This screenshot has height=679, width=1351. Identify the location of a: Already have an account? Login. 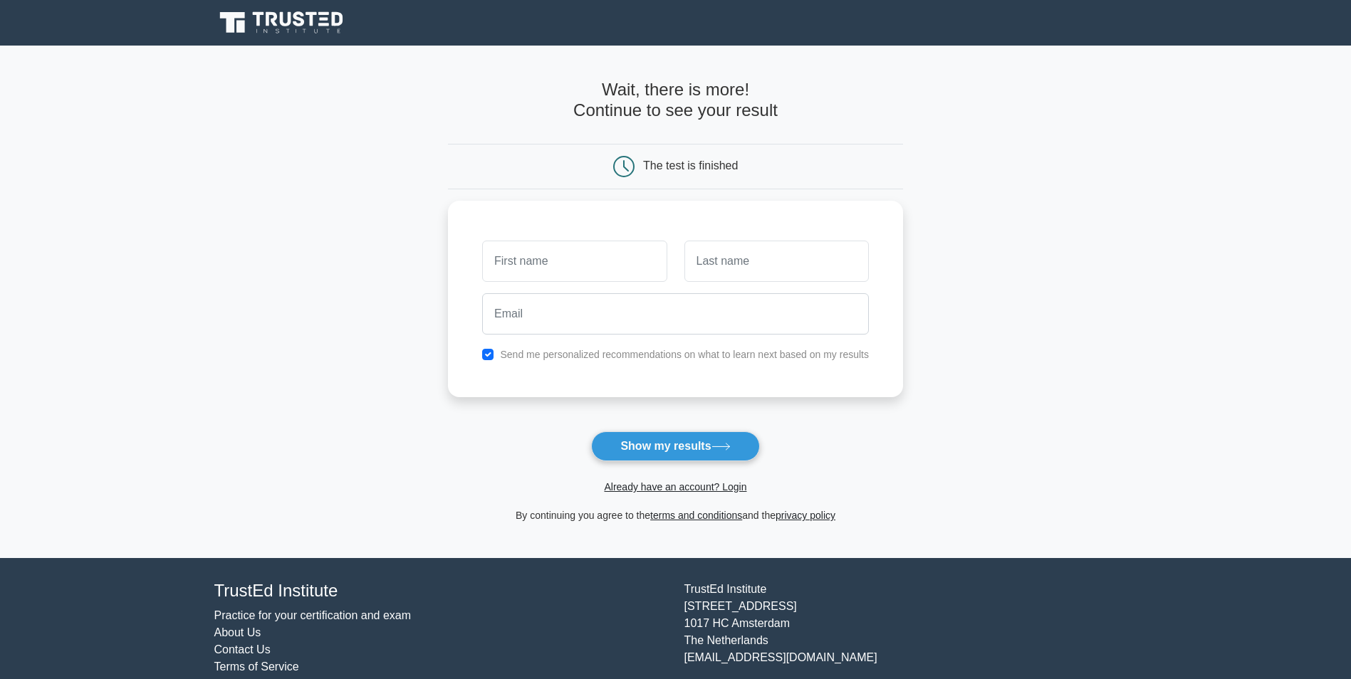
(675, 487).